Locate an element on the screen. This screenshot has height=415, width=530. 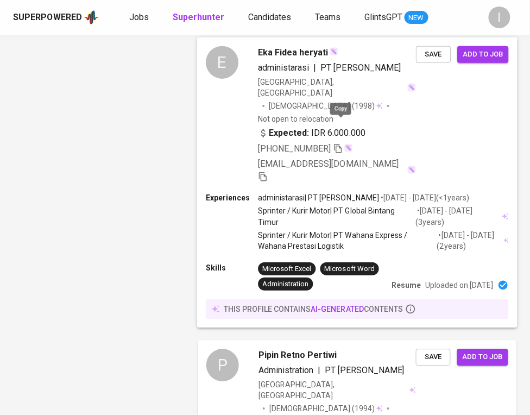
b: Superhunter is located at coordinates (198, 17).